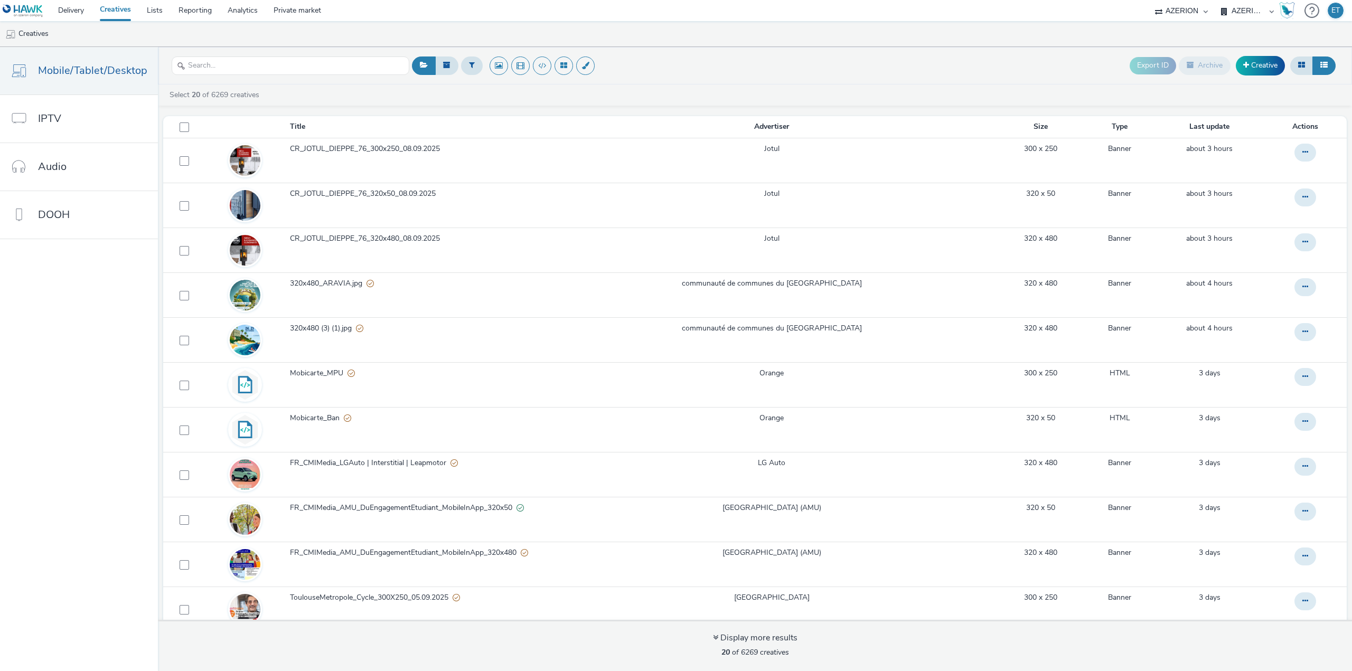 Image resolution: width=1352 pixels, height=671 pixels. What do you see at coordinates (216, 95) in the screenshot?
I see `a: Select of 6269 creatives` at bounding box center [216, 95].